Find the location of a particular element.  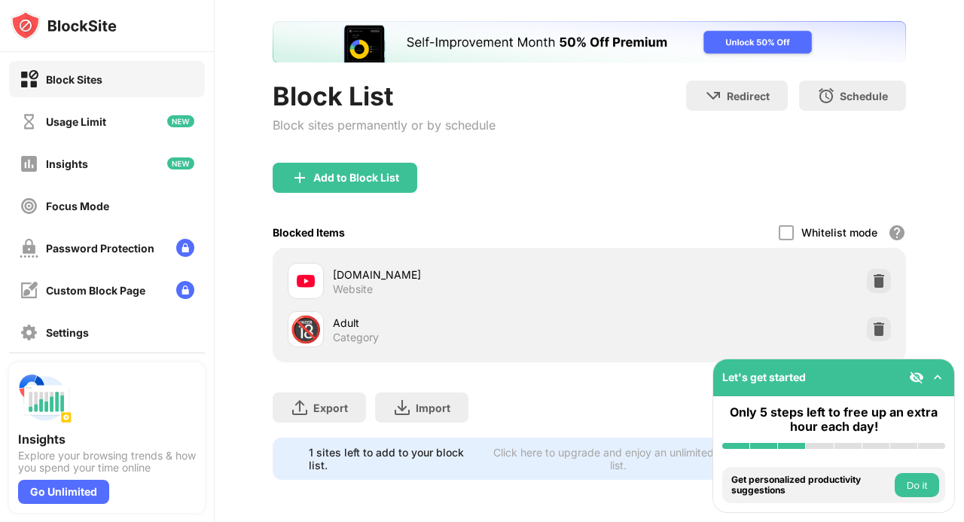

div: Whitelist mode is located at coordinates (839, 232).